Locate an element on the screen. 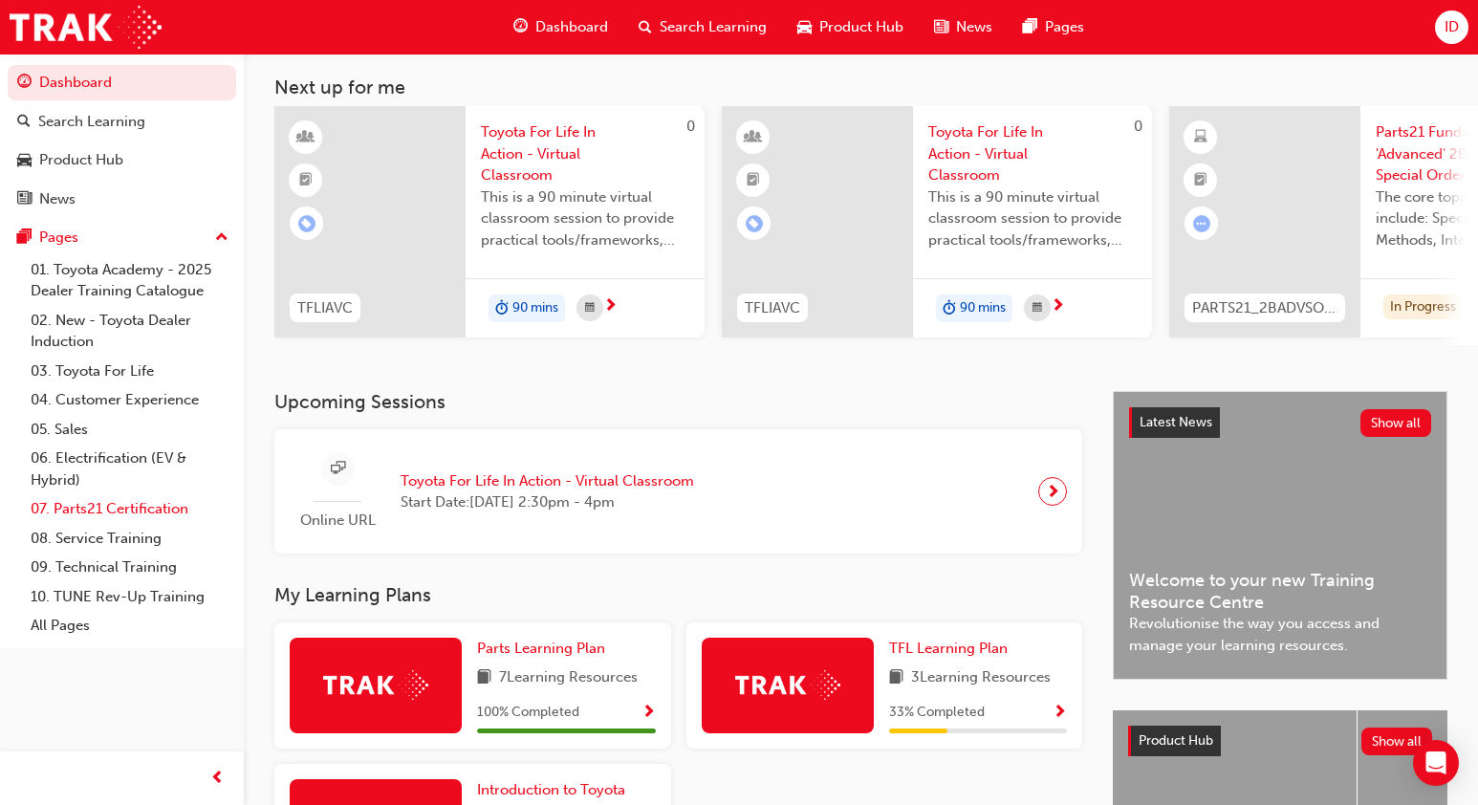  a: Search Learning is located at coordinates (121, 121).